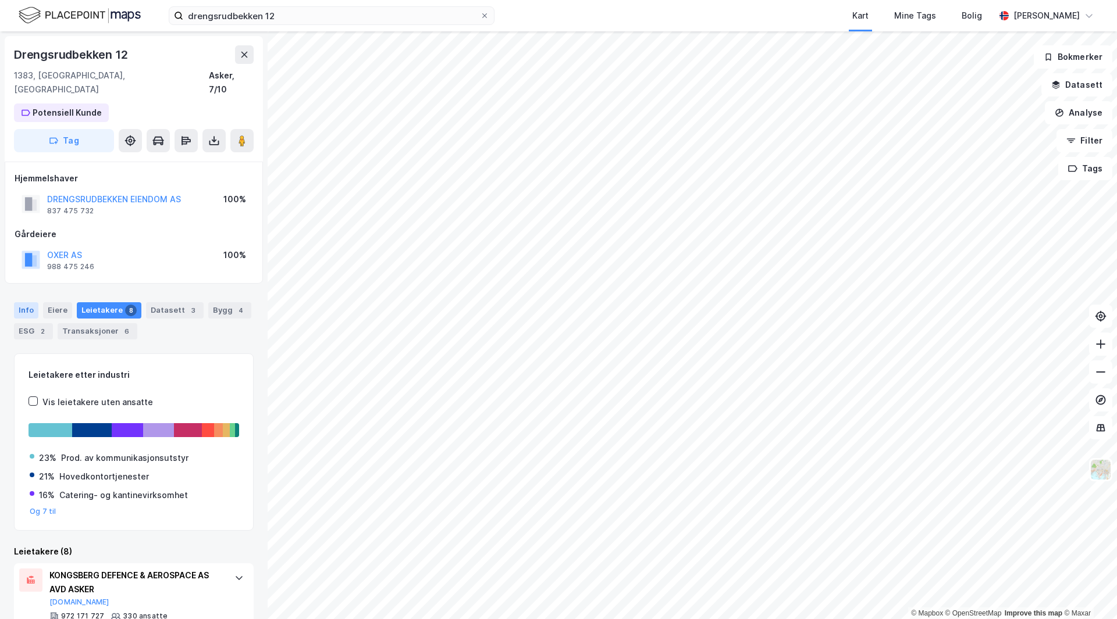 This screenshot has height=619, width=1117. Describe the element at coordinates (47, 496) in the screenshot. I see `div: 16%` at that location.